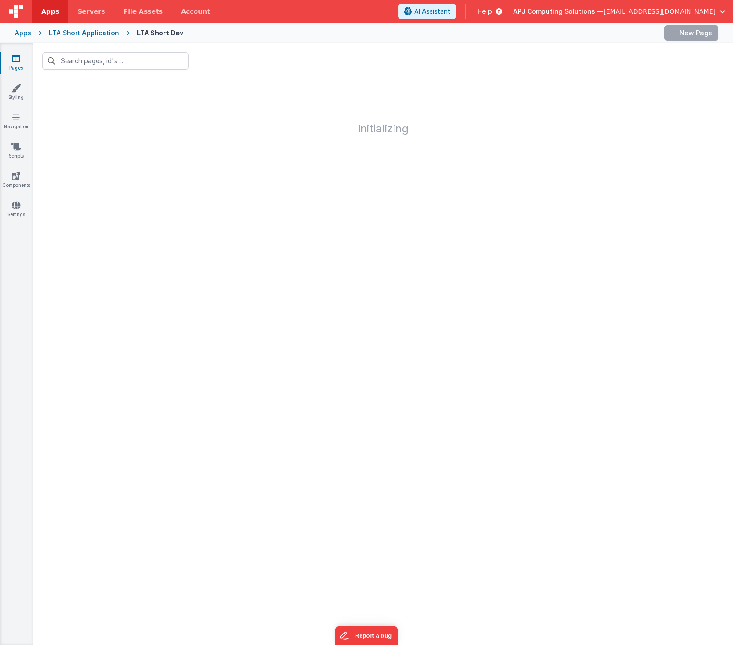 Image resolution: width=733 pixels, height=645 pixels. Describe the element at coordinates (84, 33) in the screenshot. I see `div: LTA Short Application` at that location.